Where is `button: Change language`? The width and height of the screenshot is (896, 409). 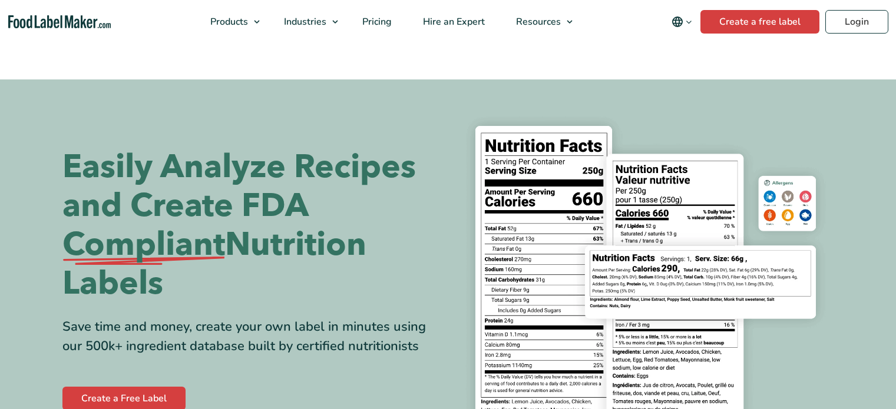
button: Change language is located at coordinates (682, 22).